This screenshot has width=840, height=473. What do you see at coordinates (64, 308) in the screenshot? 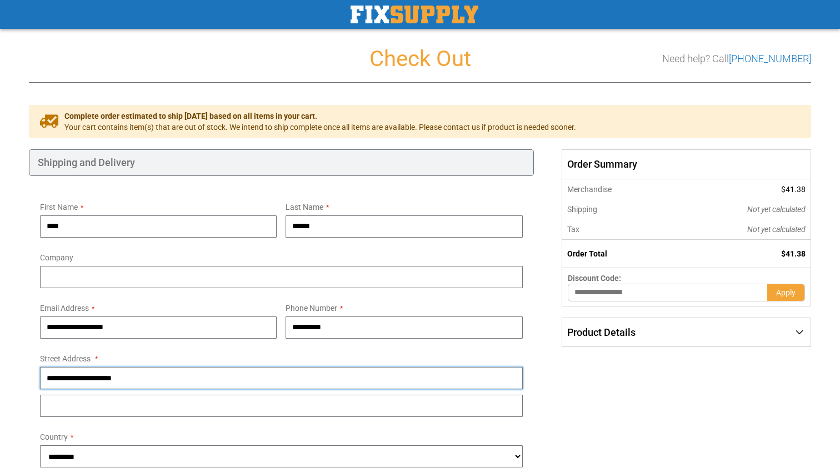
I see `span: Email Address` at bounding box center [64, 308].